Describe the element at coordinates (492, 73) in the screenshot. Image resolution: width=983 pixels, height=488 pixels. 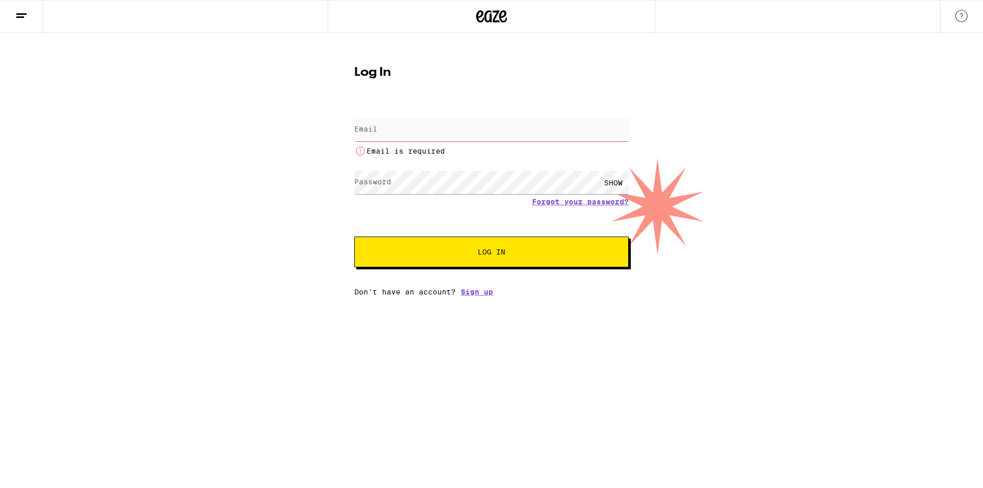
I see `h1: Log In` at that location.